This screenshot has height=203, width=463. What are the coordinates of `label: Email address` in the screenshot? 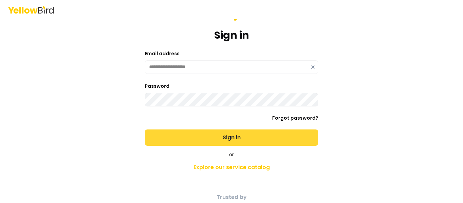 It's located at (162, 54).